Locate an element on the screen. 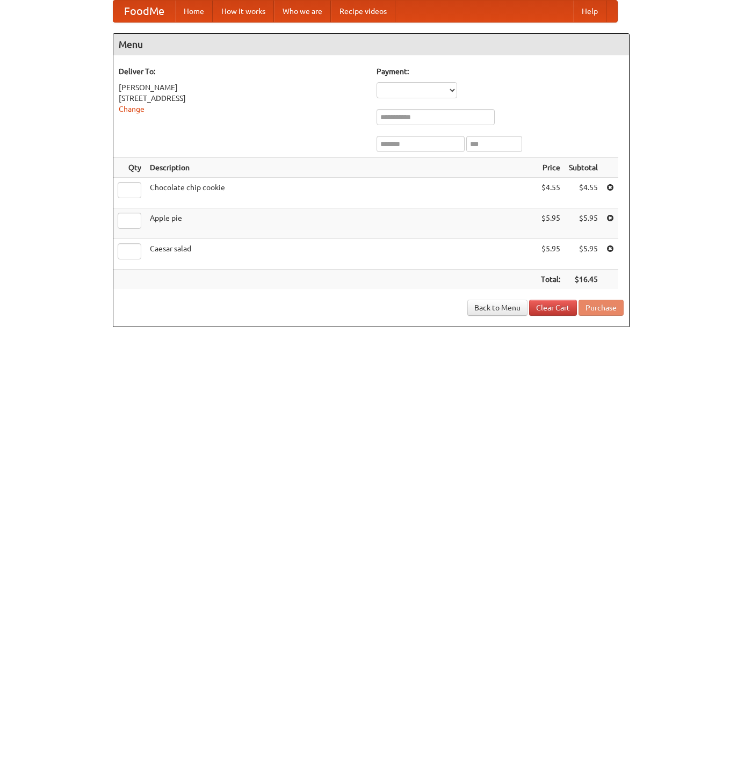 This screenshot has width=730, height=760. a: Back to Menu is located at coordinates (498, 308).